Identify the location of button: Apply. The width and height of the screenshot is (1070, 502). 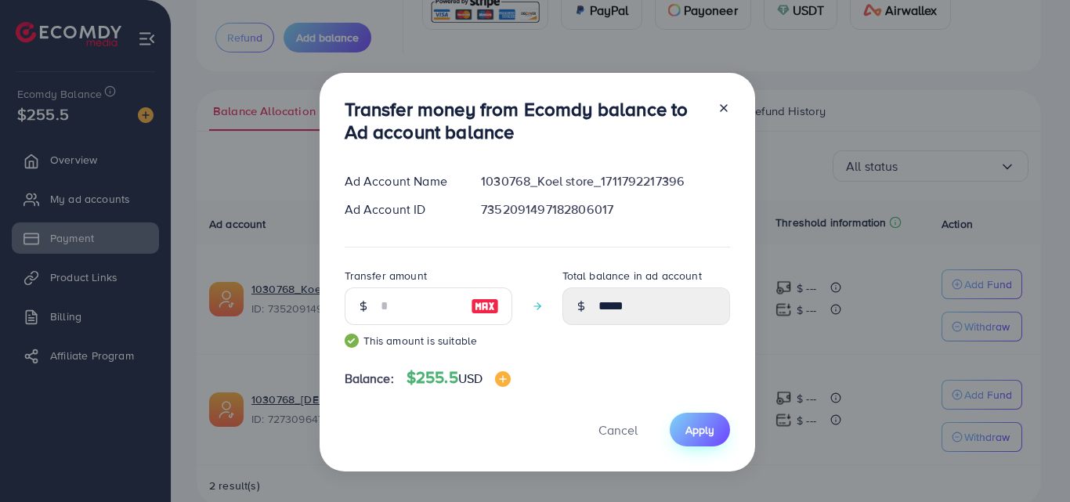
(699, 429).